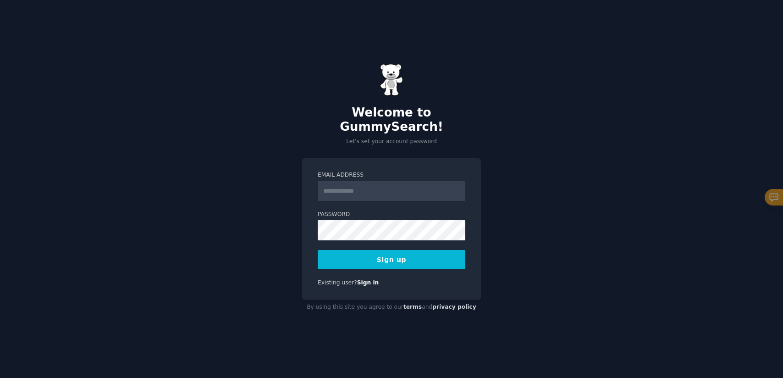  I want to click on a: privacy policy, so click(454, 307).